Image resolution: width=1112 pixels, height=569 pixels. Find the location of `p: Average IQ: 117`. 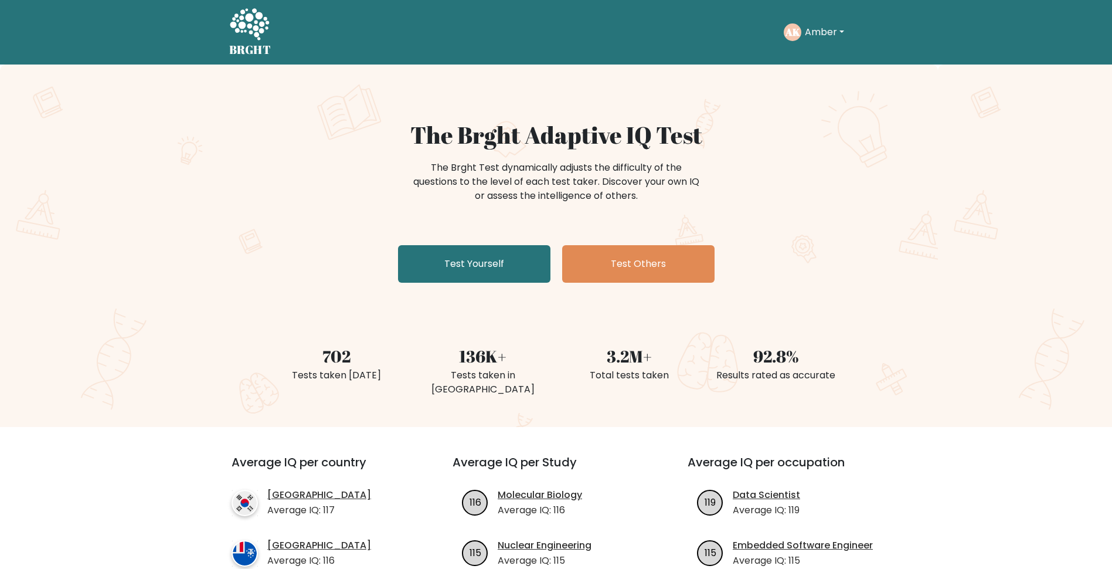

p: Average IQ: 117 is located at coordinates (319, 510).